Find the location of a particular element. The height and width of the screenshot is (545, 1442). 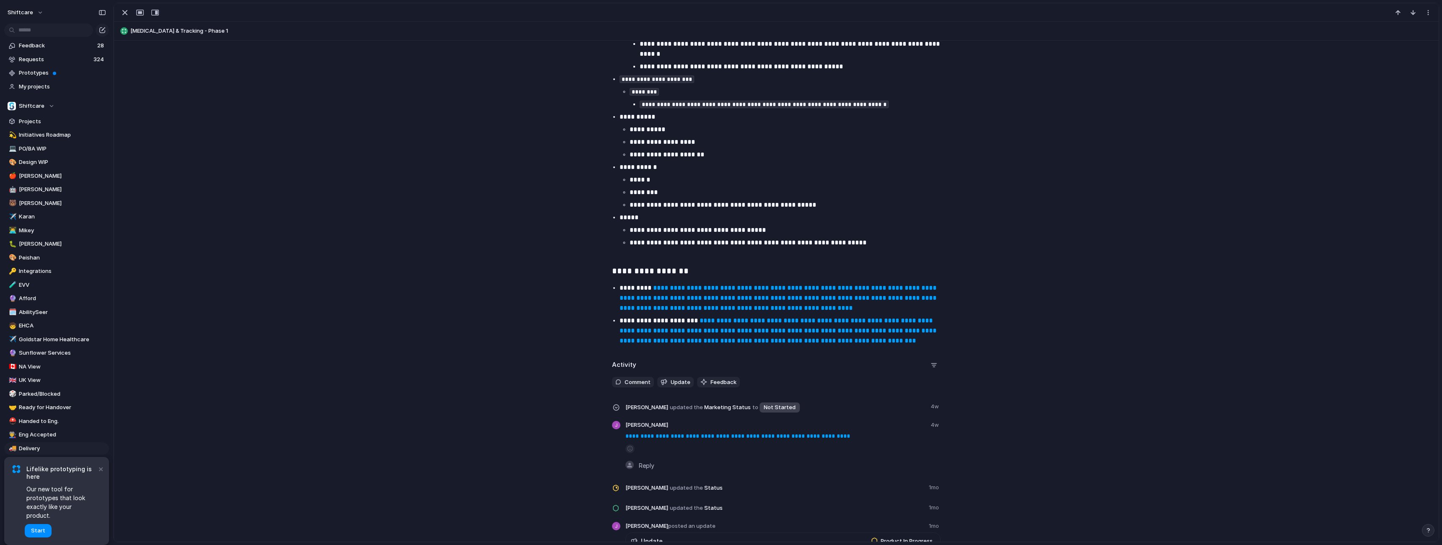

span: Design WIP is located at coordinates (62, 162).